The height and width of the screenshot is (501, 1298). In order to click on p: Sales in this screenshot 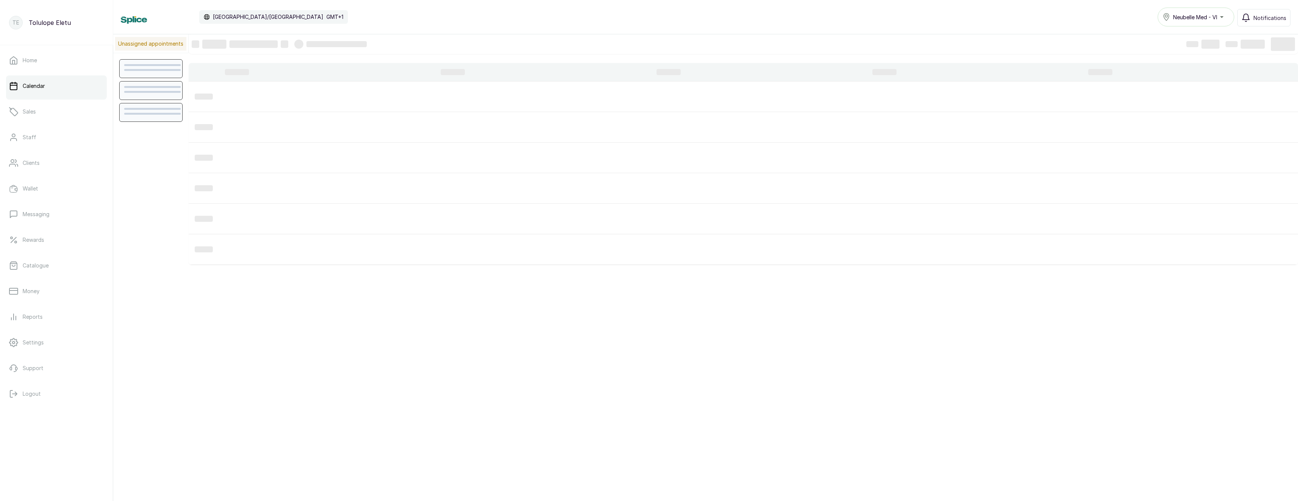, I will do `click(29, 112)`.